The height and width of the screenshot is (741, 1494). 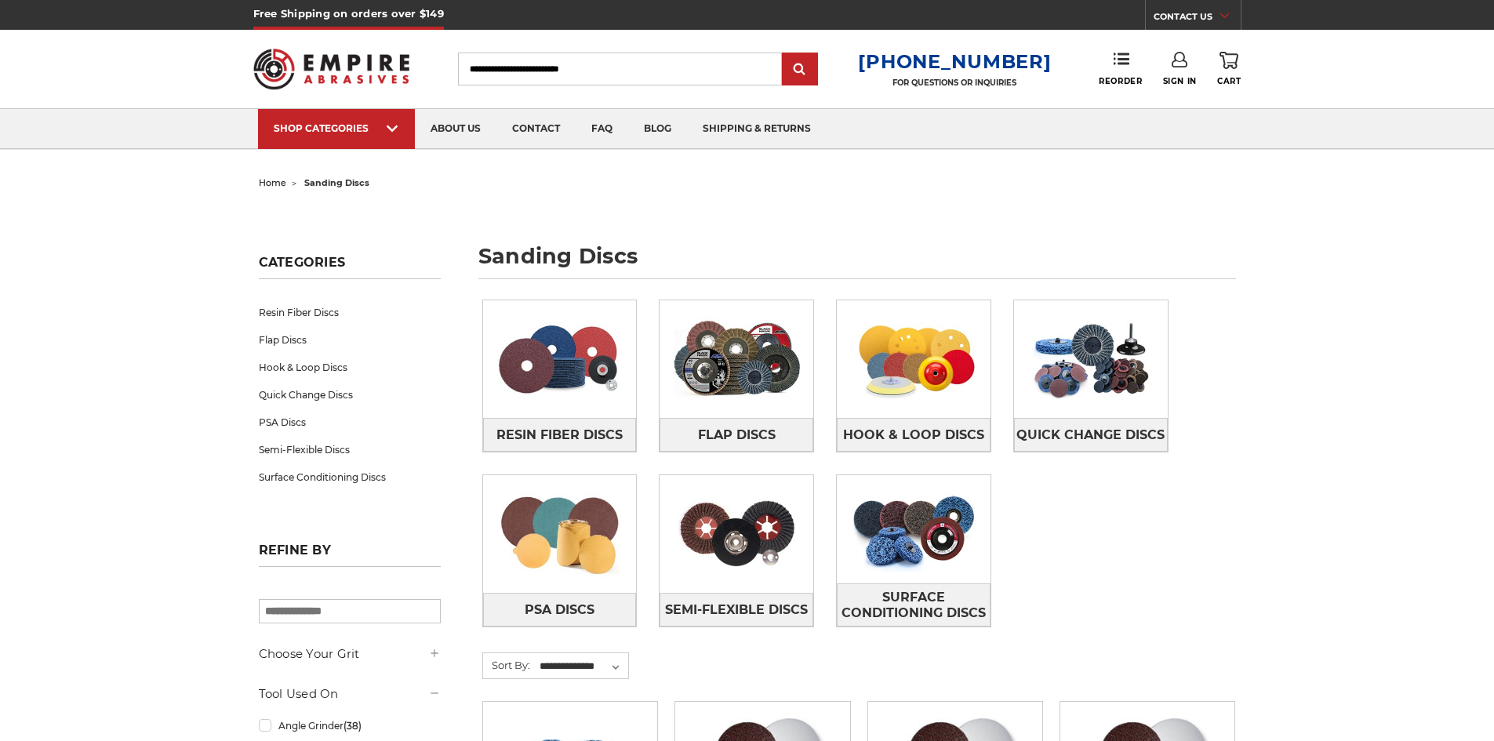 I want to click on h5: Choose Your Grit, so click(x=350, y=654).